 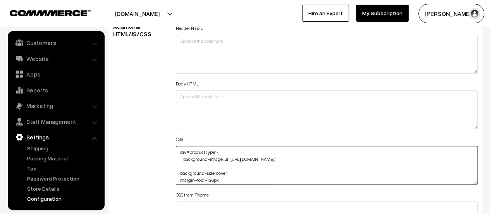 I want to click on span: Additional HTML/JS/CSS, so click(x=137, y=30).